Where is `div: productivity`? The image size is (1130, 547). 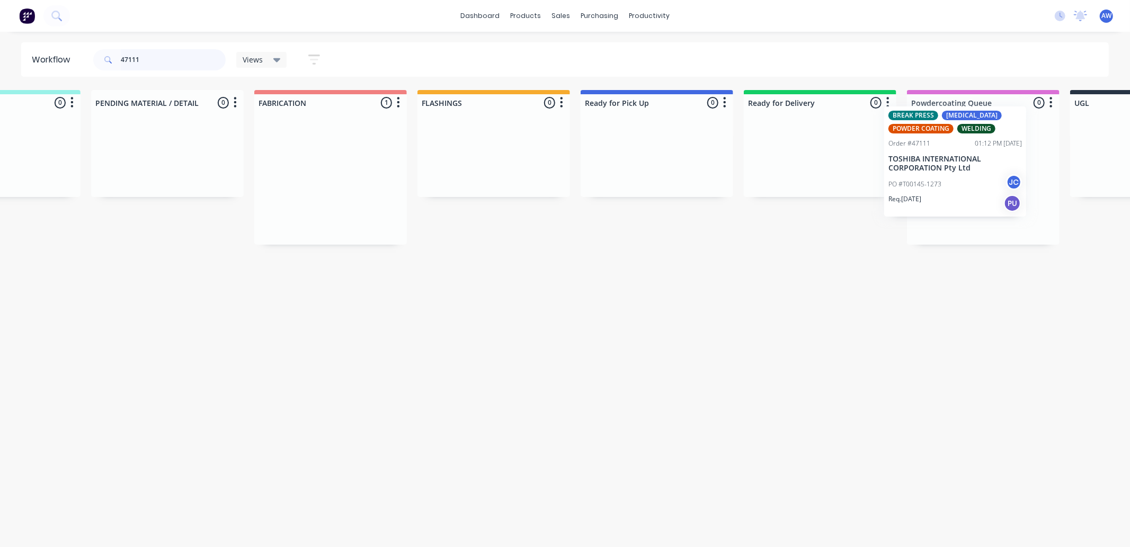 div: productivity is located at coordinates (649, 16).